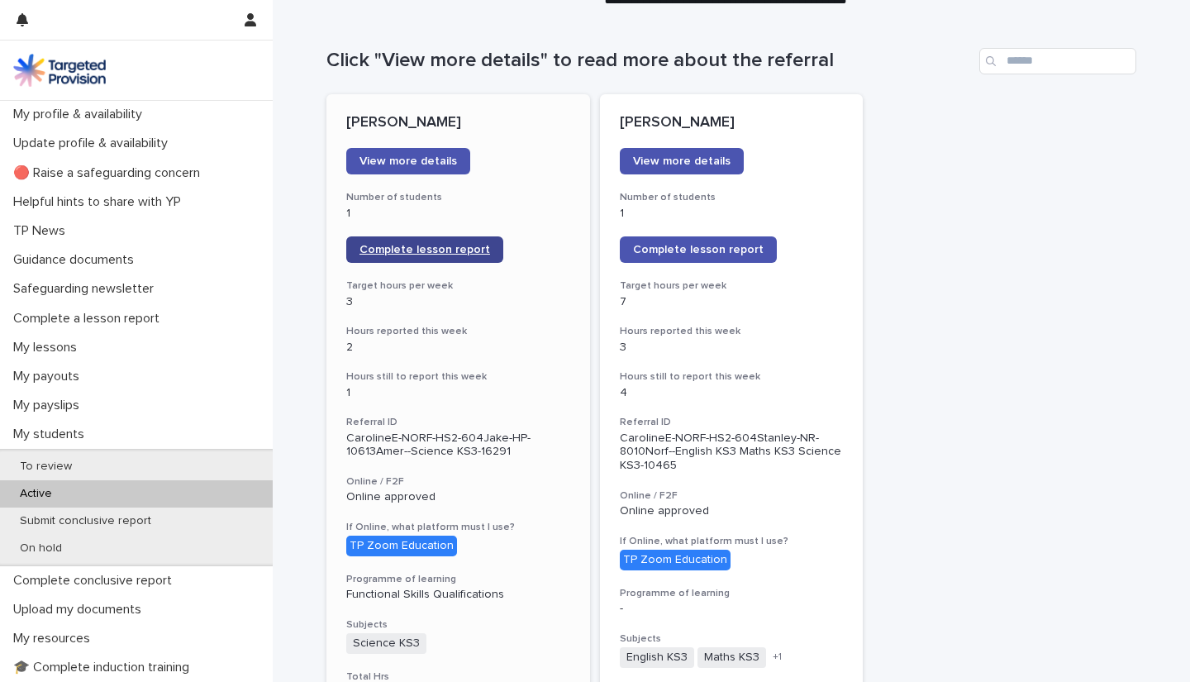 This screenshot has width=1190, height=682. Describe the element at coordinates (386, 643) in the screenshot. I see `span: Science KS3` at that location.